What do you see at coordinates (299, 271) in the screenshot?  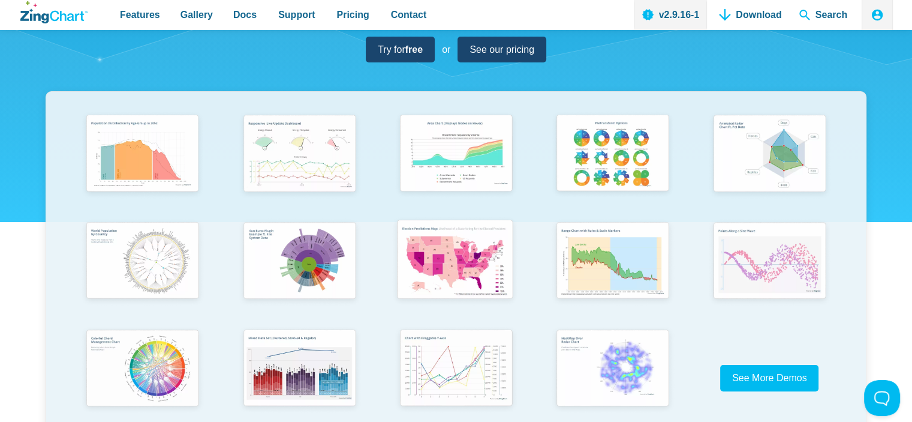 I see `a: Sun Burst Plugin Example ft. File System Data` at bounding box center [299, 271].